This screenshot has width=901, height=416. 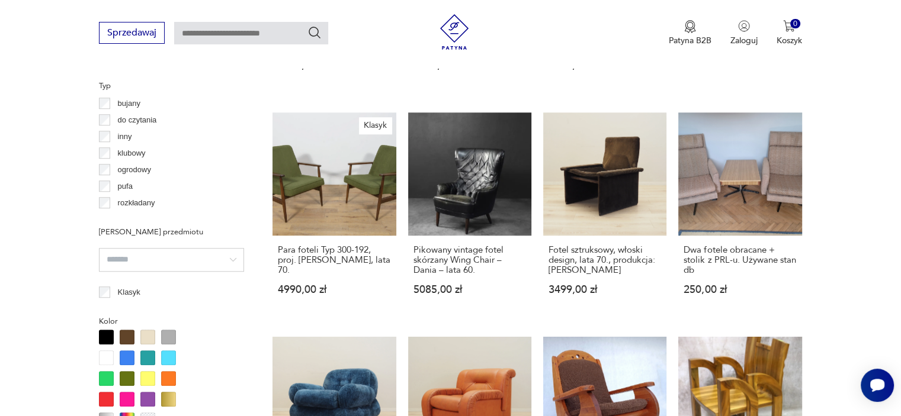 What do you see at coordinates (131, 153) in the screenshot?
I see `p: klubowy` at bounding box center [131, 153].